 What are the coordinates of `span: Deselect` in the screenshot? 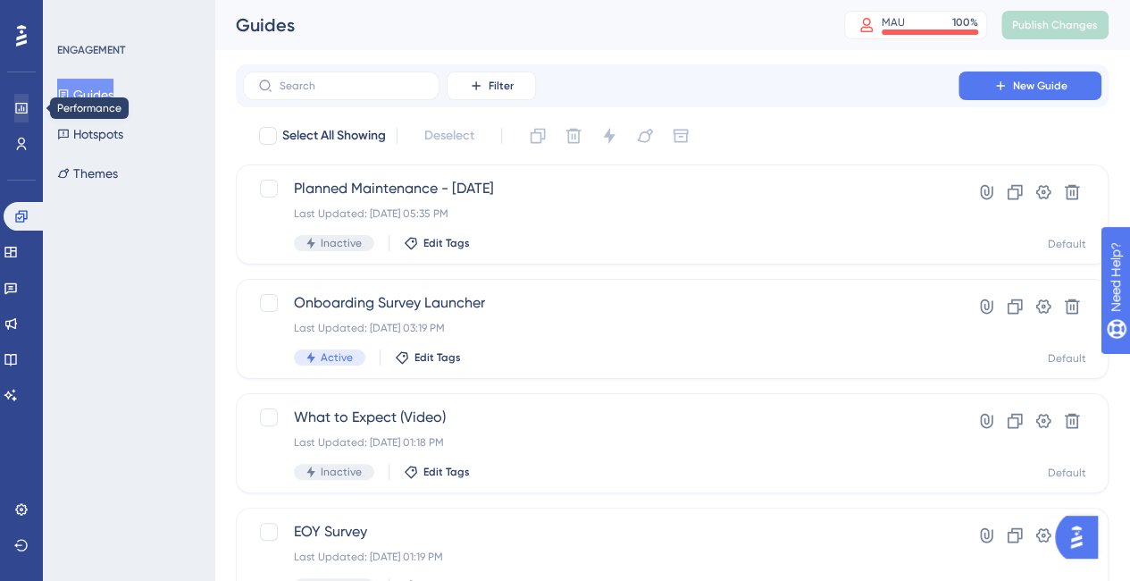 It's located at (450, 136).